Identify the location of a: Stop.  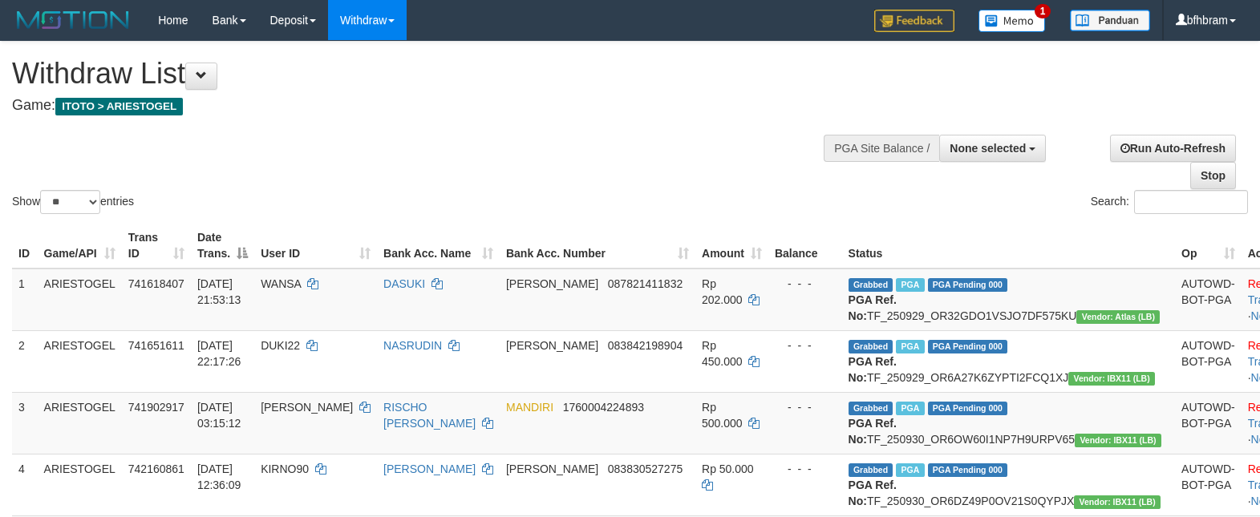
(1212, 176).